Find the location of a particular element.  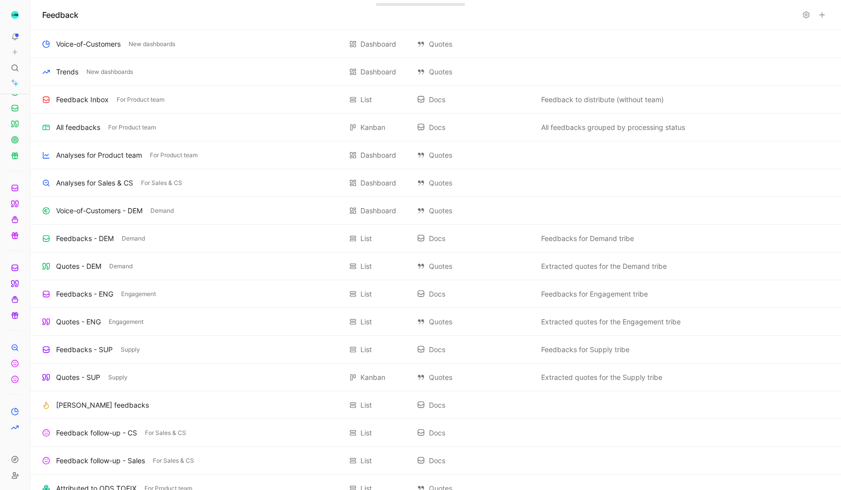

div: Trends is located at coordinates (67, 72).